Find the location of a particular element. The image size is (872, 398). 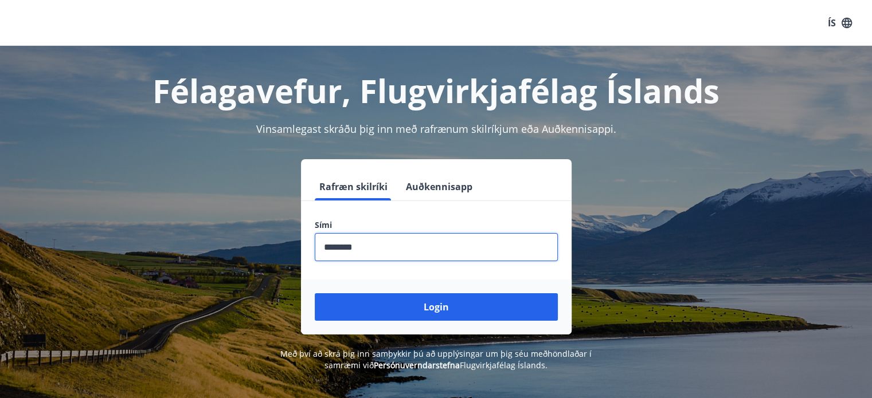

button: ÍS is located at coordinates (839, 23).